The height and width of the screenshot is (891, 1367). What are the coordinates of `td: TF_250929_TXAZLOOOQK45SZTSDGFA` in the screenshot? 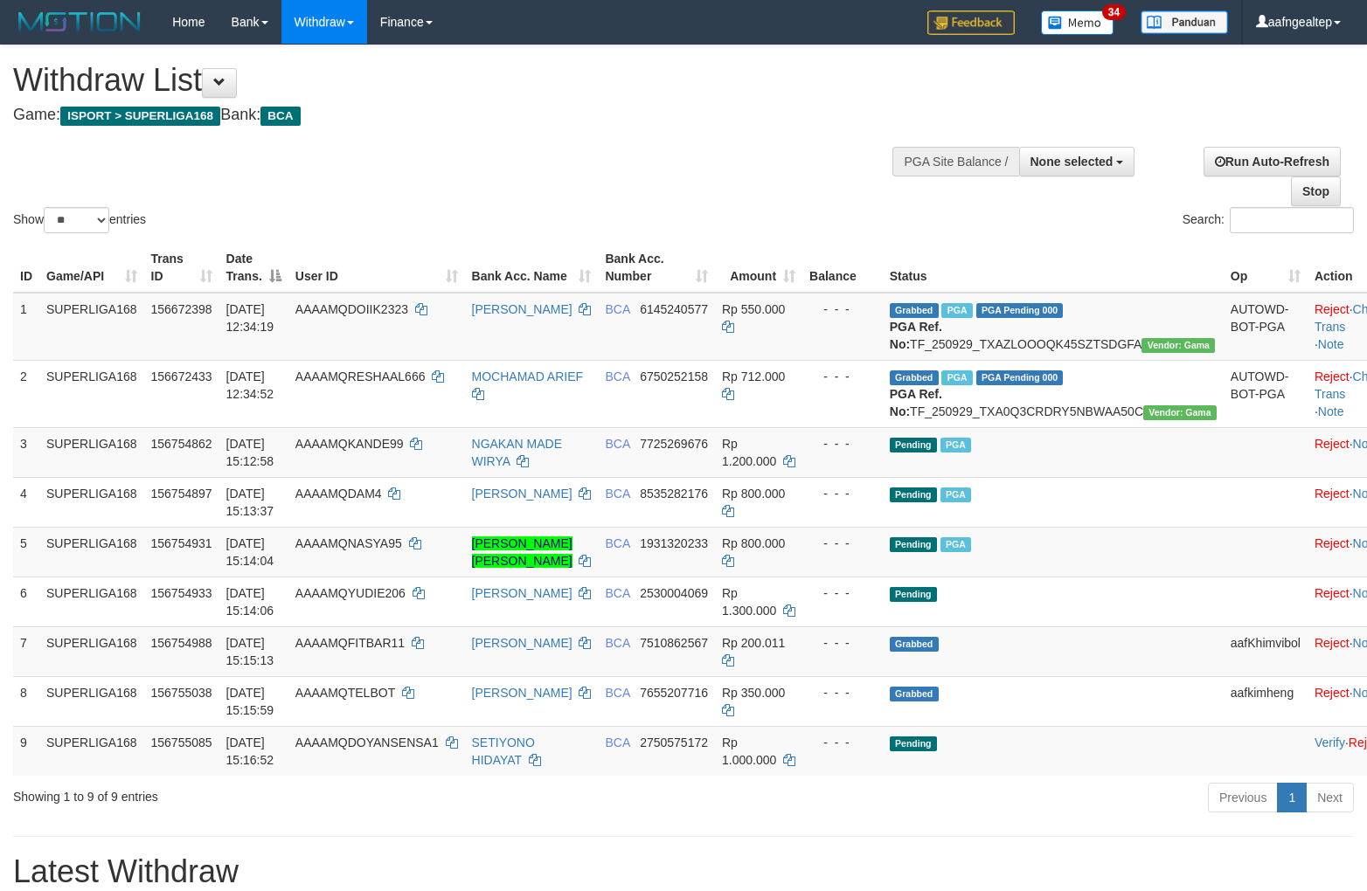 It's located at (1053, 327).